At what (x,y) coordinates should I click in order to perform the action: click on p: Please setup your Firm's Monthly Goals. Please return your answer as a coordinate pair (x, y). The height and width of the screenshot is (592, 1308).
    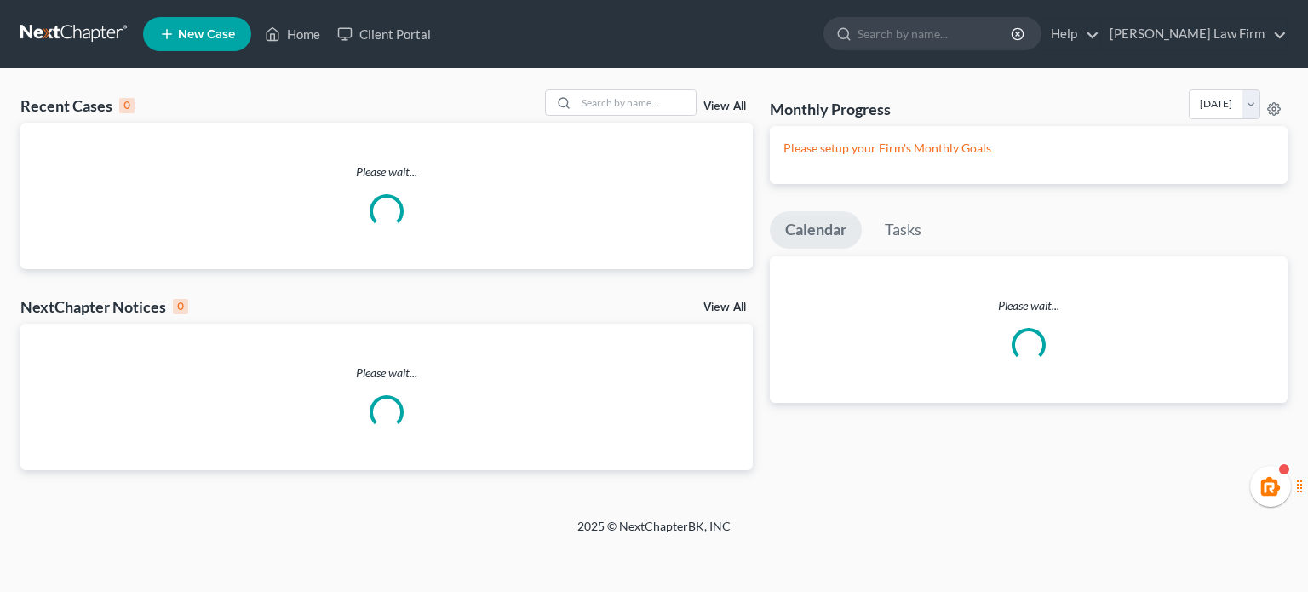
    Looking at the image, I should click on (1029, 148).